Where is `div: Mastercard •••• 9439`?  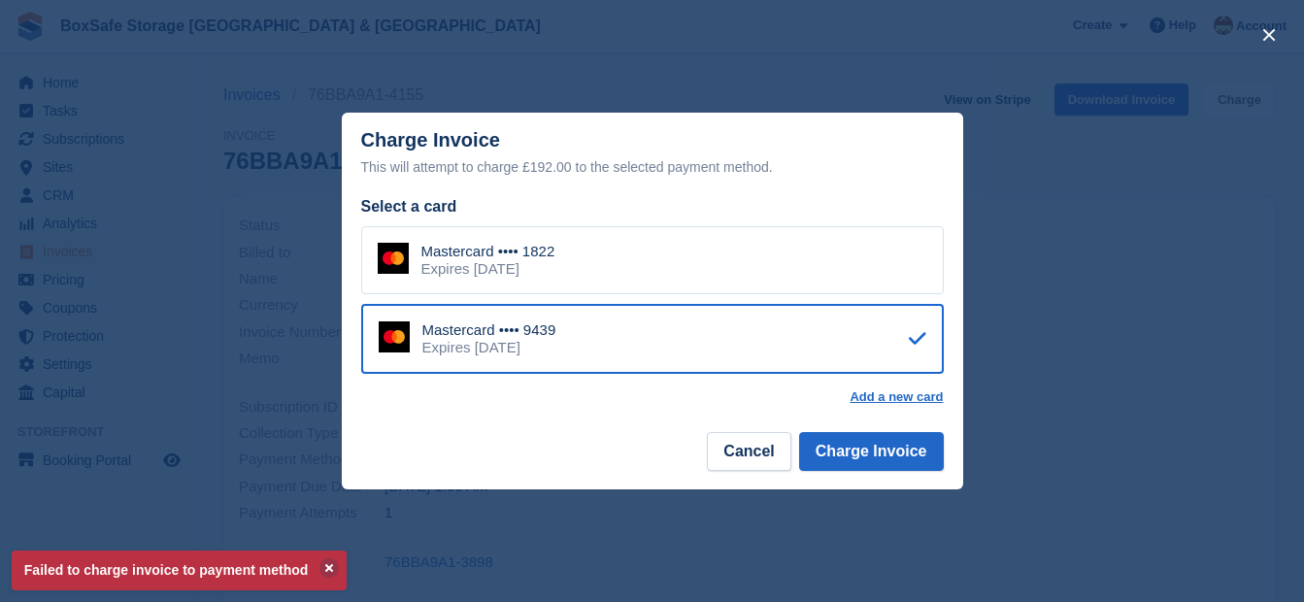
div: Mastercard •••• 9439 is located at coordinates (489, 330).